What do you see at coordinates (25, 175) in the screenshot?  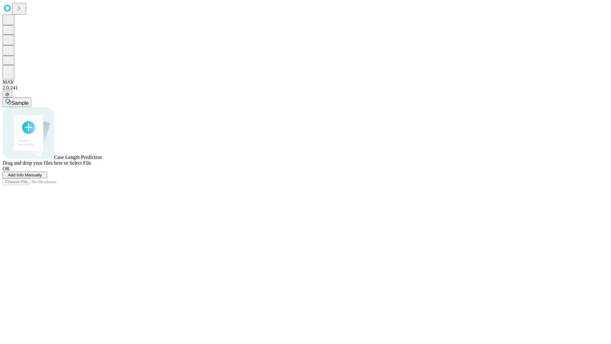 I see `button: Add Info Manually` at bounding box center [25, 175].